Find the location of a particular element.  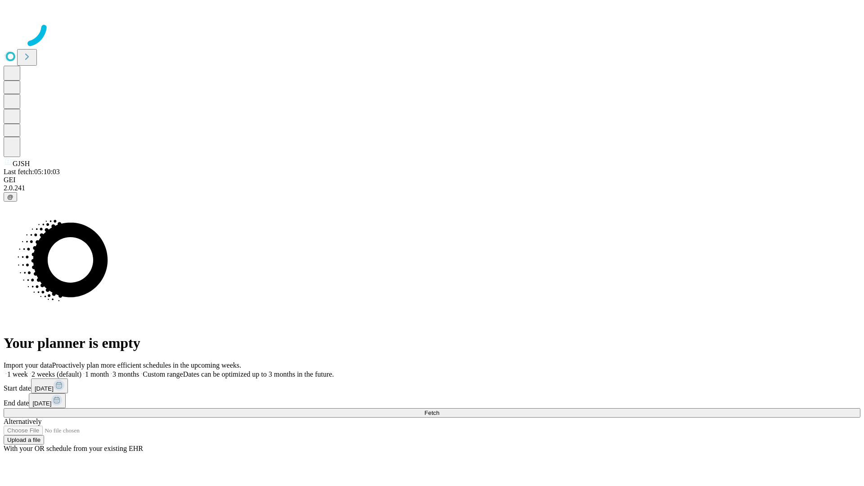

div: End date is located at coordinates (432, 400).